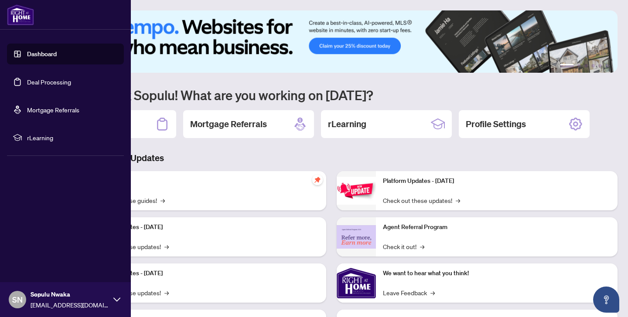 The height and width of the screenshot is (317, 628). I want to click on span: rLearning, so click(72, 138).